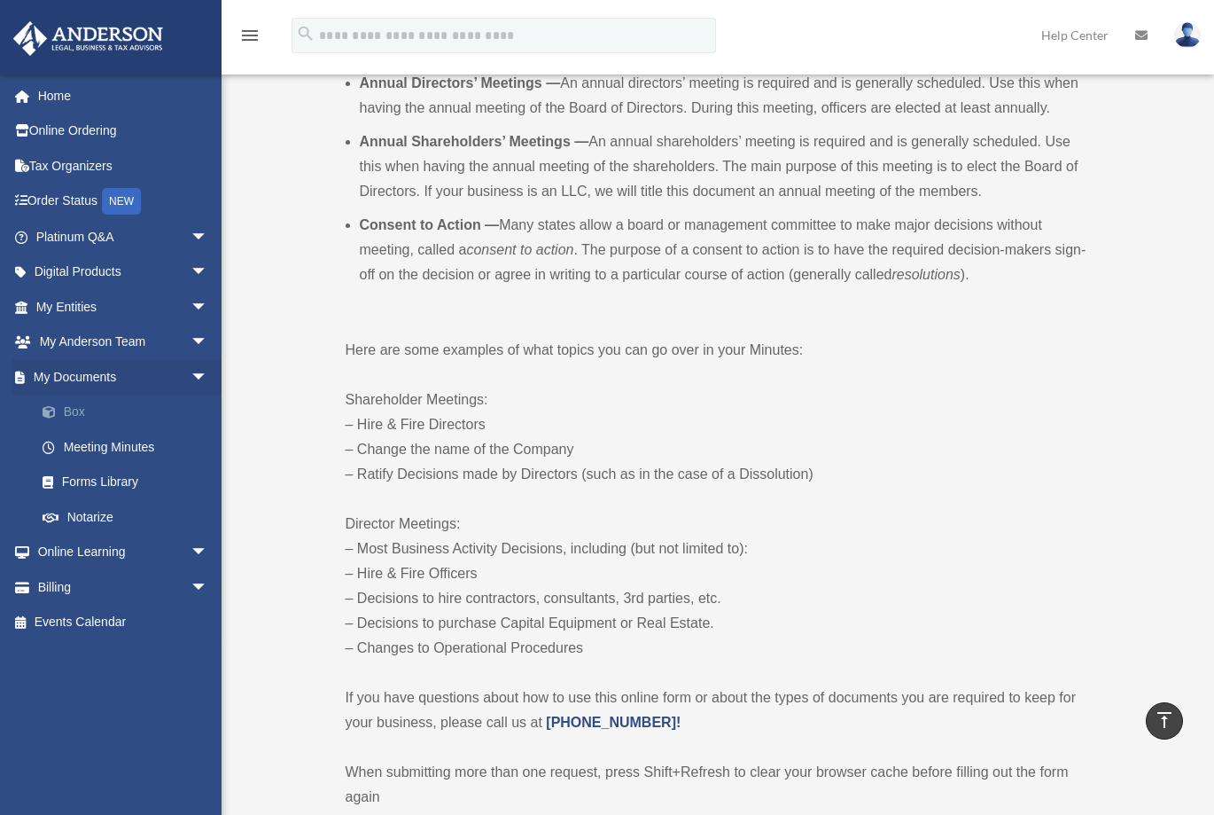 The height and width of the screenshot is (815, 1214). What do you see at coordinates (460, 82) in the screenshot?
I see `b: Annual Directors’ Meetings —` at bounding box center [460, 82].